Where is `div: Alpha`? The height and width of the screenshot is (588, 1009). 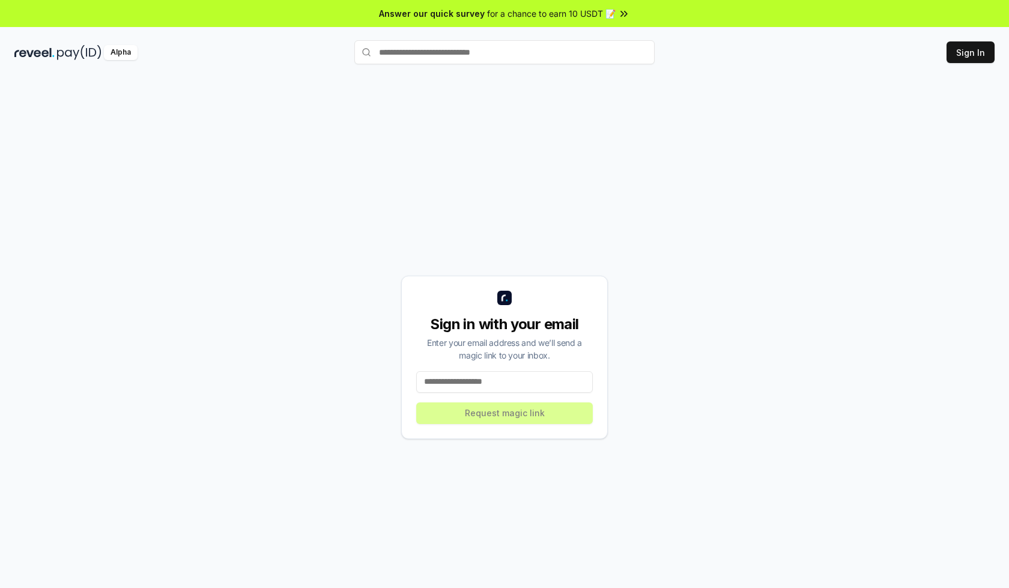 div: Alpha is located at coordinates (121, 52).